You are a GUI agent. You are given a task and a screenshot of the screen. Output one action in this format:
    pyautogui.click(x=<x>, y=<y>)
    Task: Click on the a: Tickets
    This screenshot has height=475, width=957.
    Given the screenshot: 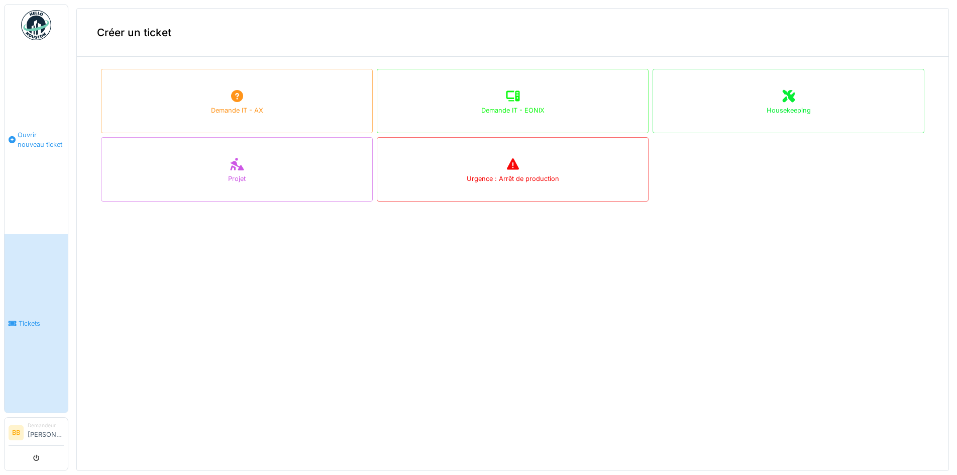 What is the action you would take?
    pyautogui.click(x=36, y=324)
    